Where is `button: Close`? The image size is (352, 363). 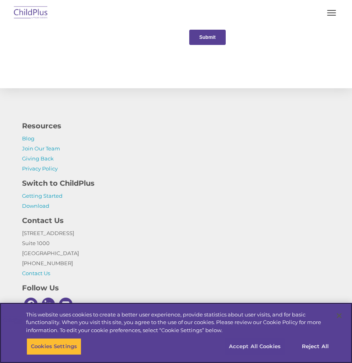 button: Close is located at coordinates (339, 316).